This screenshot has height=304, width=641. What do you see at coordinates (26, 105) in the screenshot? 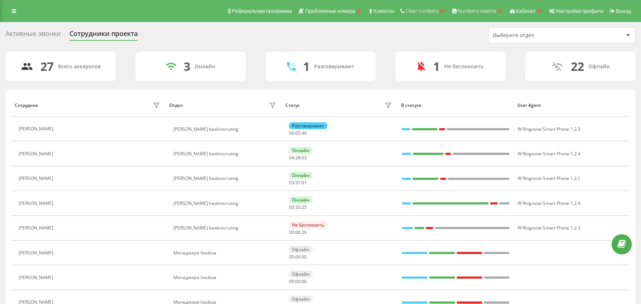
I see `div: Сотрудник` at bounding box center [26, 105].